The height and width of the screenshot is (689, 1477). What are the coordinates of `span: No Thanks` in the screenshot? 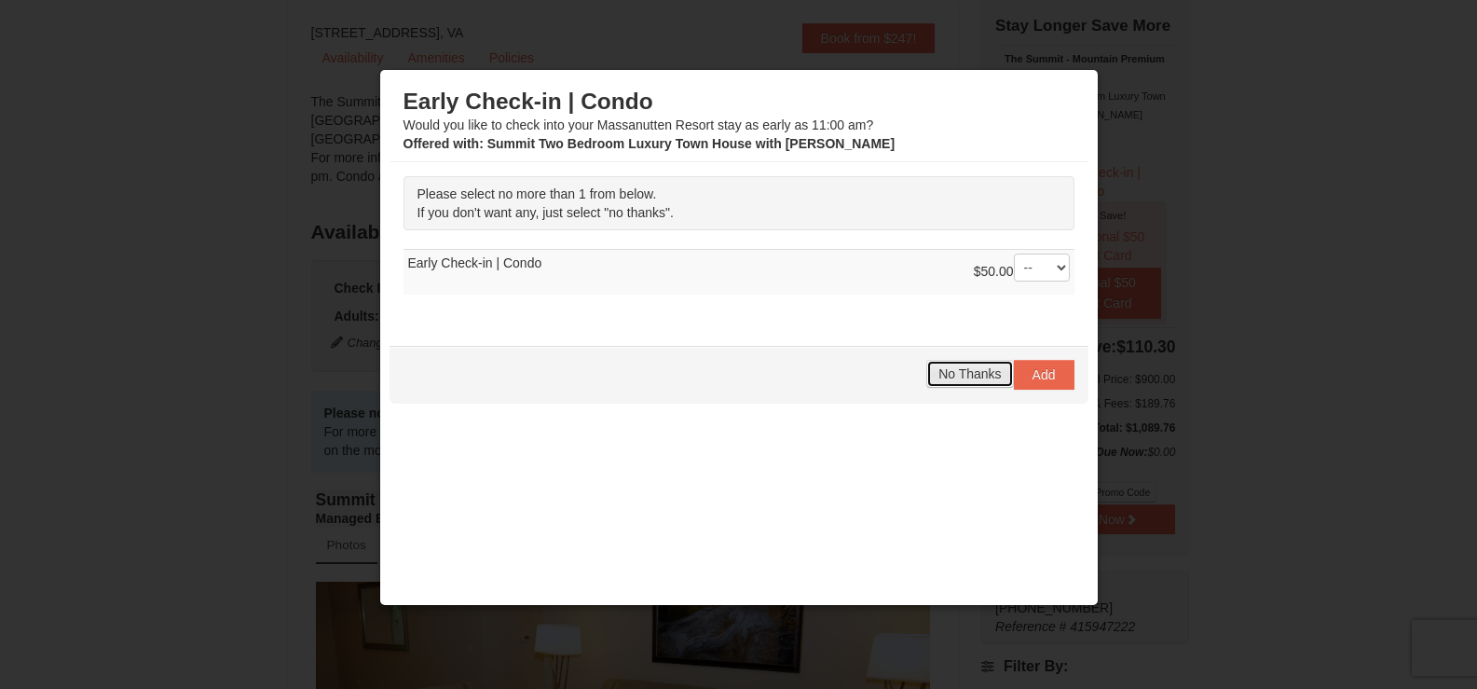 It's located at (969, 374).